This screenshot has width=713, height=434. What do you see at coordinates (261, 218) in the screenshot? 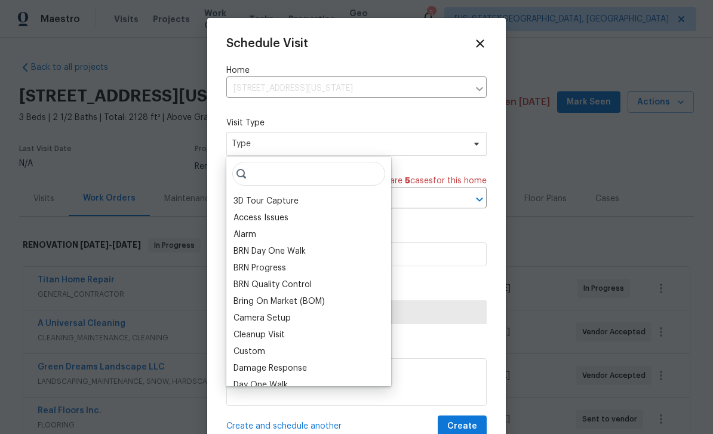
I see `div: Access Issues` at bounding box center [261, 218].